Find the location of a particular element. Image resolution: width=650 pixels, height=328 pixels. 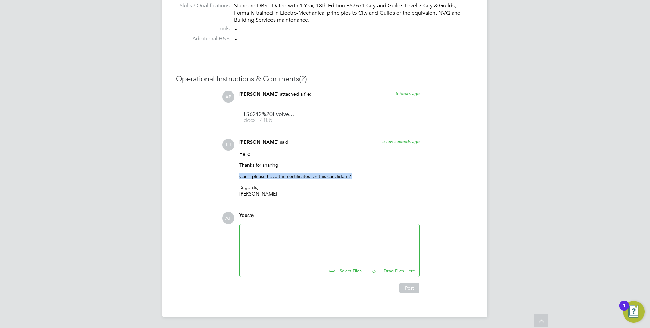

span: attached a file: is located at coordinates (296, 94).